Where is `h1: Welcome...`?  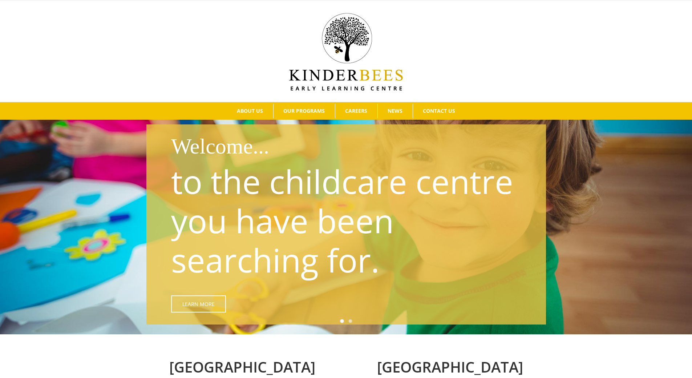 h1: Welcome... is located at coordinates (356, 146).